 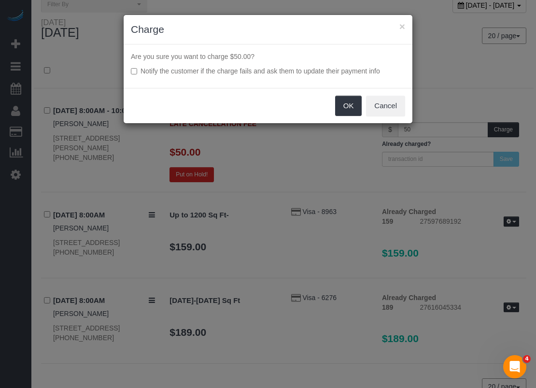 What do you see at coordinates (134, 71) in the screenshot?
I see `input: Notify the customer if the charge fails and ask them to update their payment info` at bounding box center [134, 71].